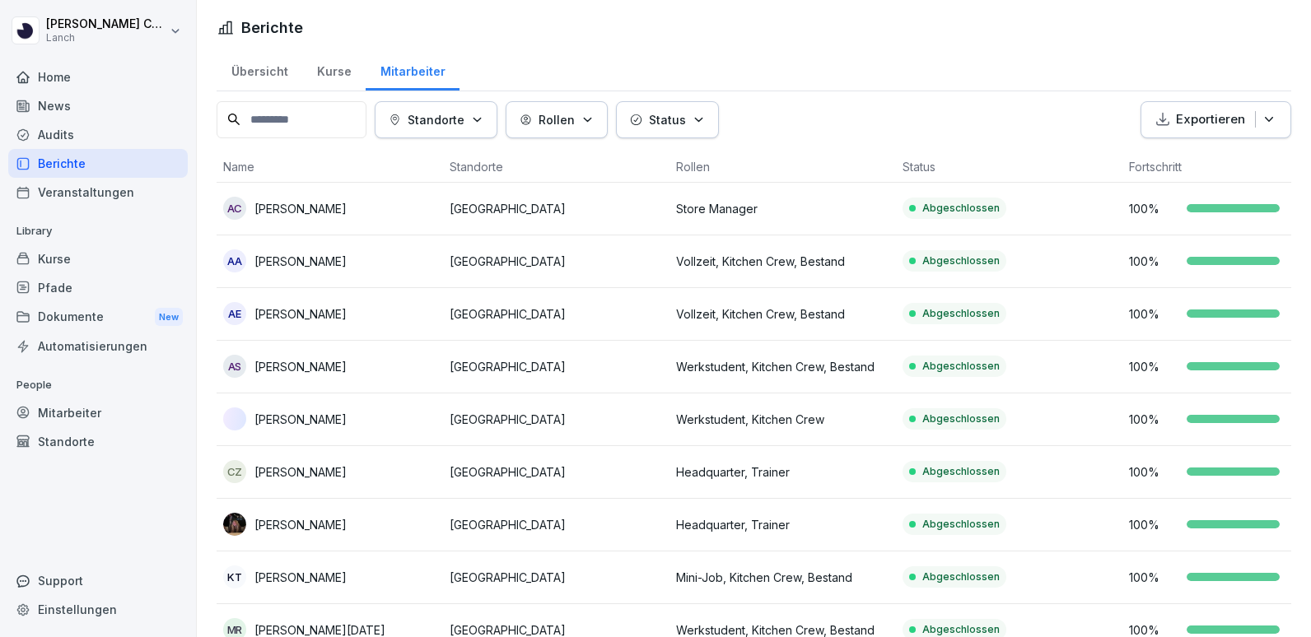  Describe the element at coordinates (782, 419) in the screenshot. I see `p: Werkstudent, Kitchen Crew` at that location.